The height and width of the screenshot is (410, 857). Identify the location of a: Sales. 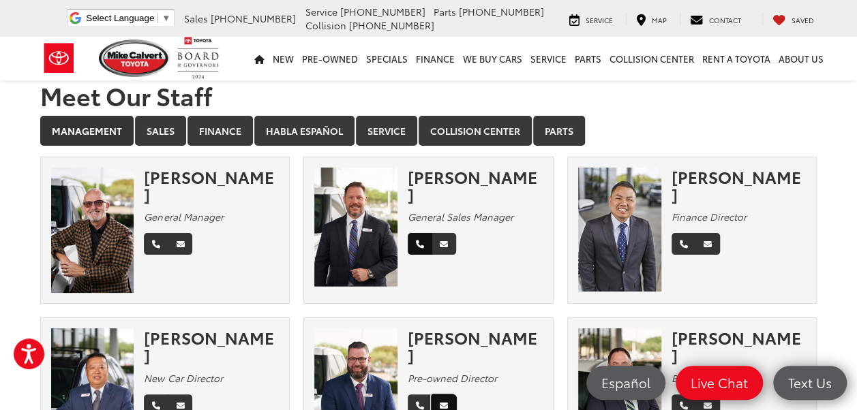
(160, 131).